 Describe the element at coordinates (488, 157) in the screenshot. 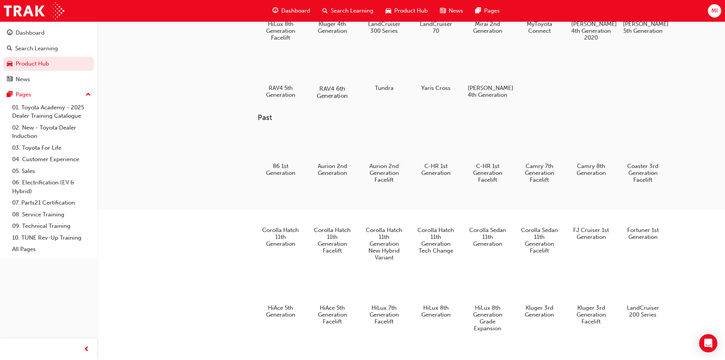

I see `a: C-HR 1st Generation Facelift` at that location.